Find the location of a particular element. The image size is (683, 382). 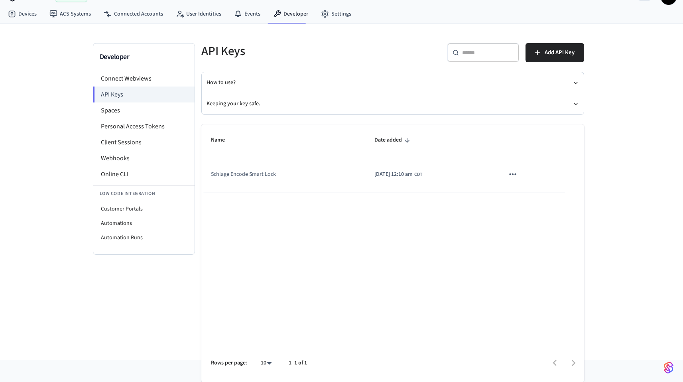

li: Client Sessions is located at coordinates (144, 142).